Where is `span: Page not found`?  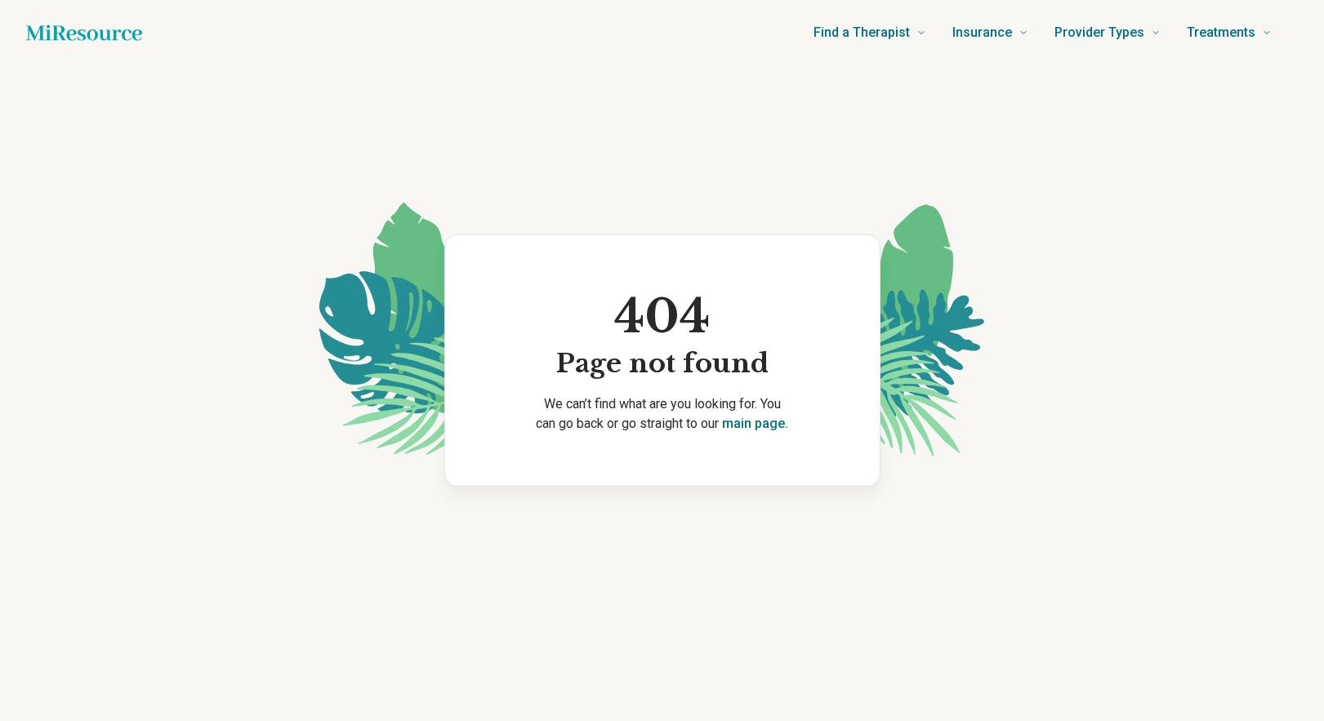
span: Page not found is located at coordinates (662, 364).